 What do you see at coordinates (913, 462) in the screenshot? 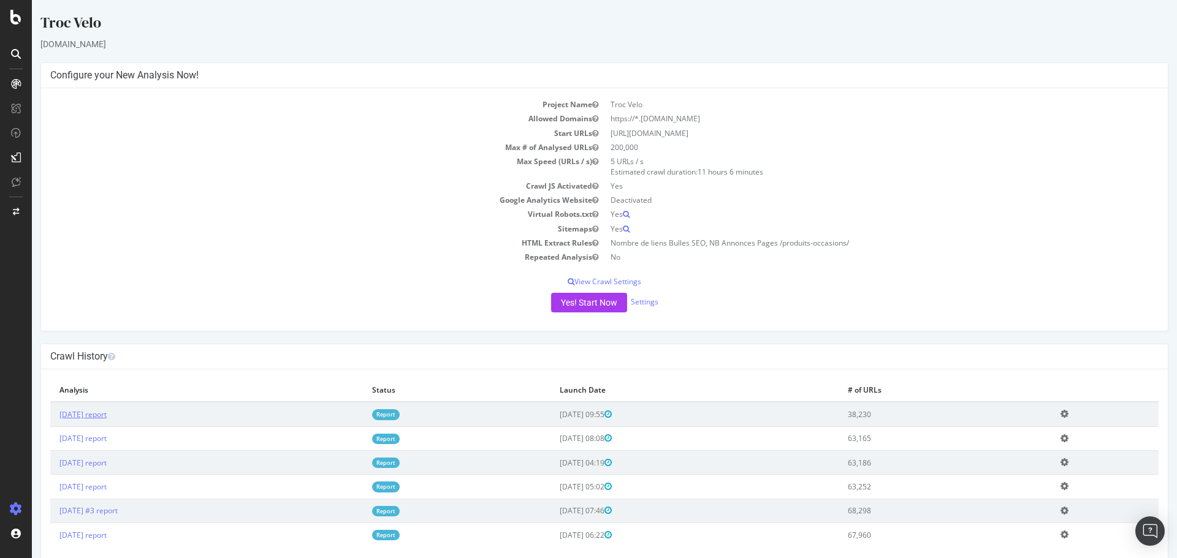
I see `td: 63,186` at bounding box center [913, 462].